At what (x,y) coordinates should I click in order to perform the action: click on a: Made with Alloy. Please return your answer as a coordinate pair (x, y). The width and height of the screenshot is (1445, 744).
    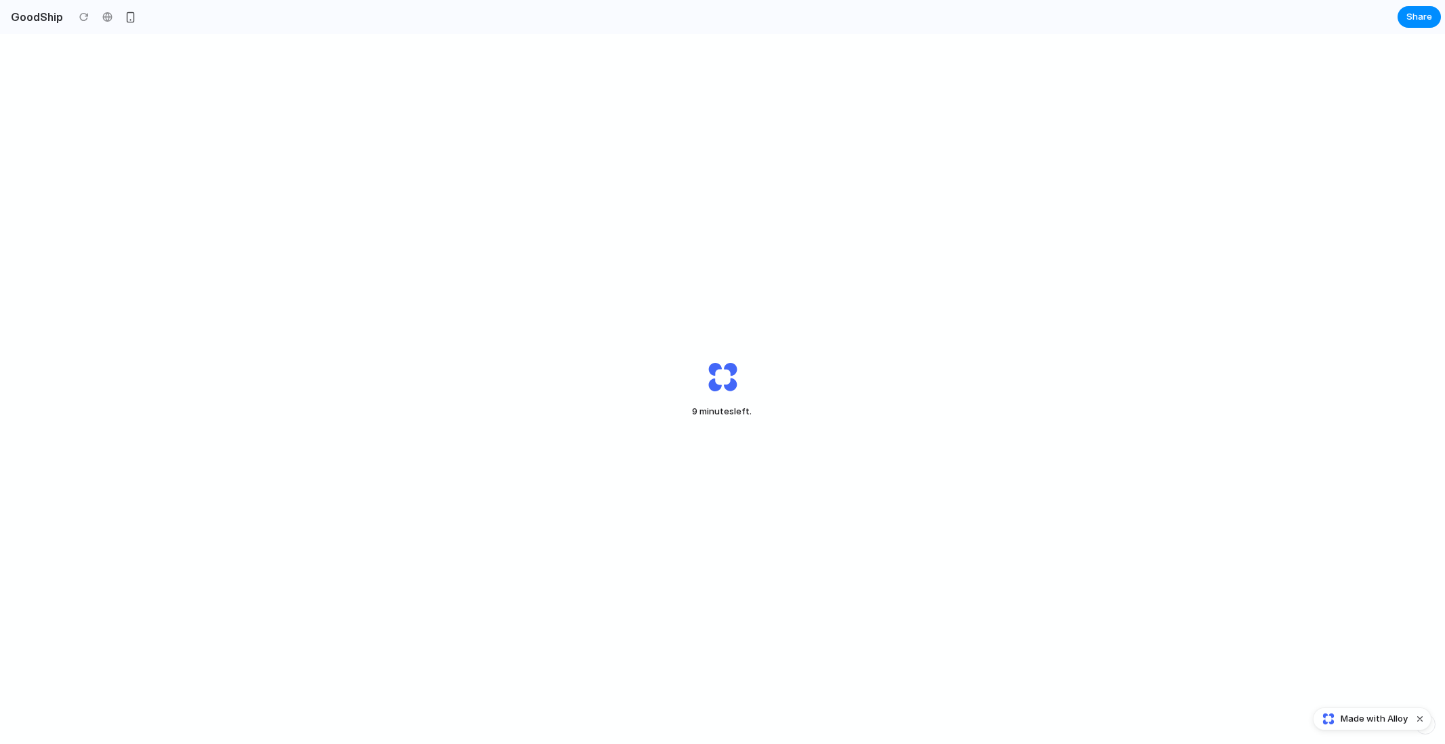
    Looking at the image, I should click on (1361, 718).